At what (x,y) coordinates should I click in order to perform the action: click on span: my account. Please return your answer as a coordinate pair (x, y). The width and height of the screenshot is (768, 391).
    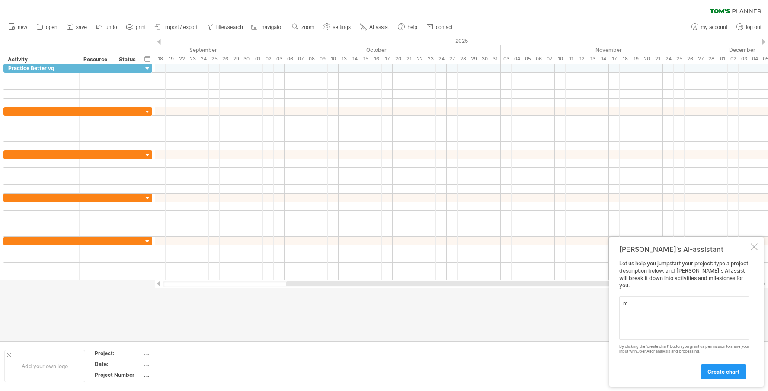
    Looking at the image, I should click on (714, 27).